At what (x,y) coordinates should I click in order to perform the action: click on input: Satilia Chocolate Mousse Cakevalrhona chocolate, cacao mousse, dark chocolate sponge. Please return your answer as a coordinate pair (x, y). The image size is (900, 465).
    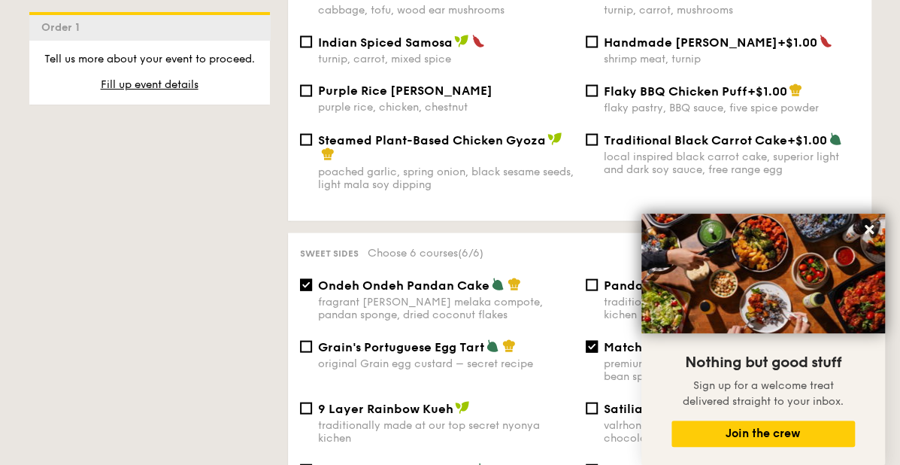
    Looking at the image, I should click on (592, 408).